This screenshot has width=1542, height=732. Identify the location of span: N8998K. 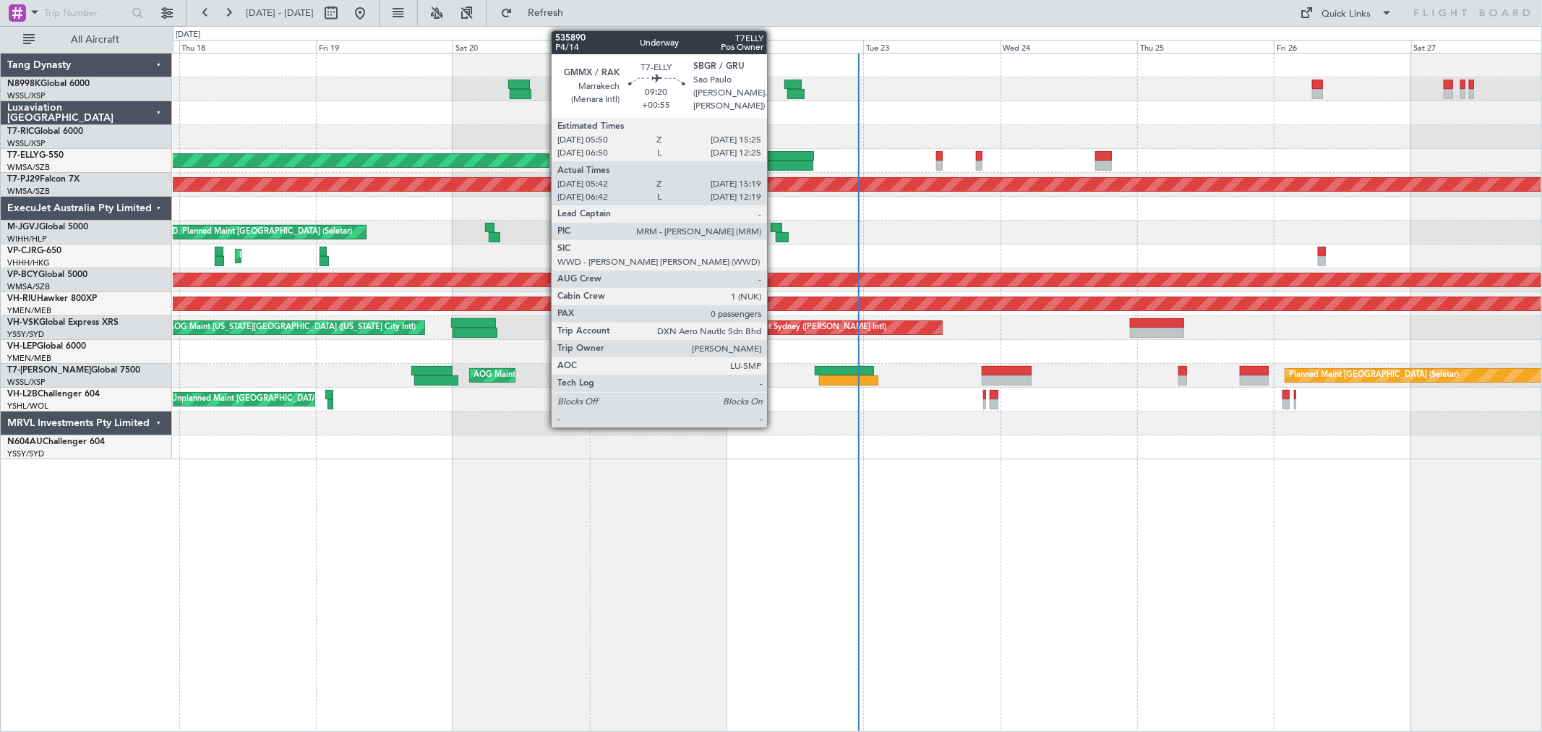
(24, 84).